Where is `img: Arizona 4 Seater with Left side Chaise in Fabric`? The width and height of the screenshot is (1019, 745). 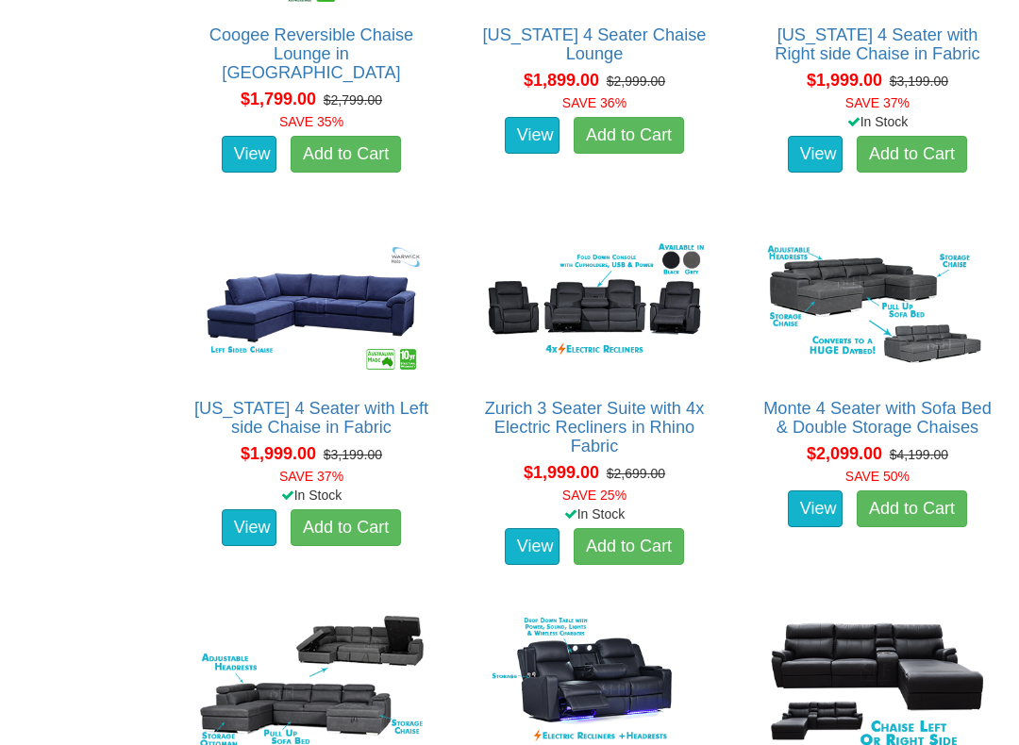
img: Arizona 4 Seater with Left side Chaise in Fabric is located at coordinates (311, 308).